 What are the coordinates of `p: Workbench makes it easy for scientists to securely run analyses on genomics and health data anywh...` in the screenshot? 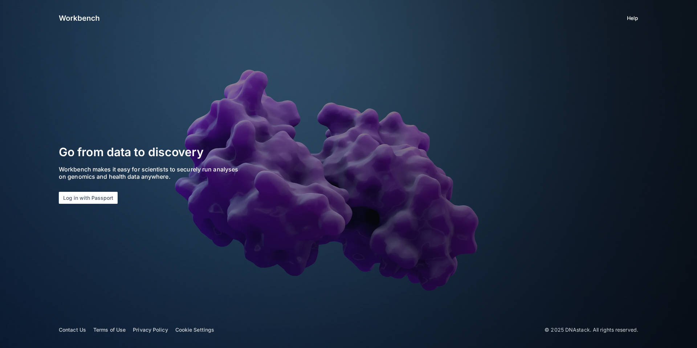 It's located at (152, 173).